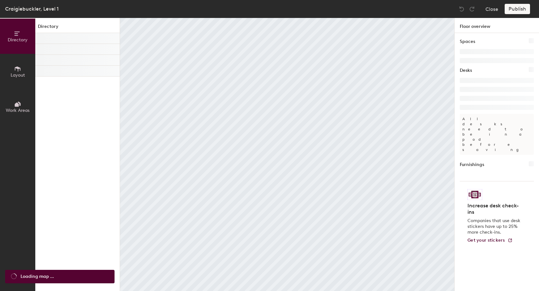  I want to click on div: Craigiebuckler, Level 1, so click(32, 9).